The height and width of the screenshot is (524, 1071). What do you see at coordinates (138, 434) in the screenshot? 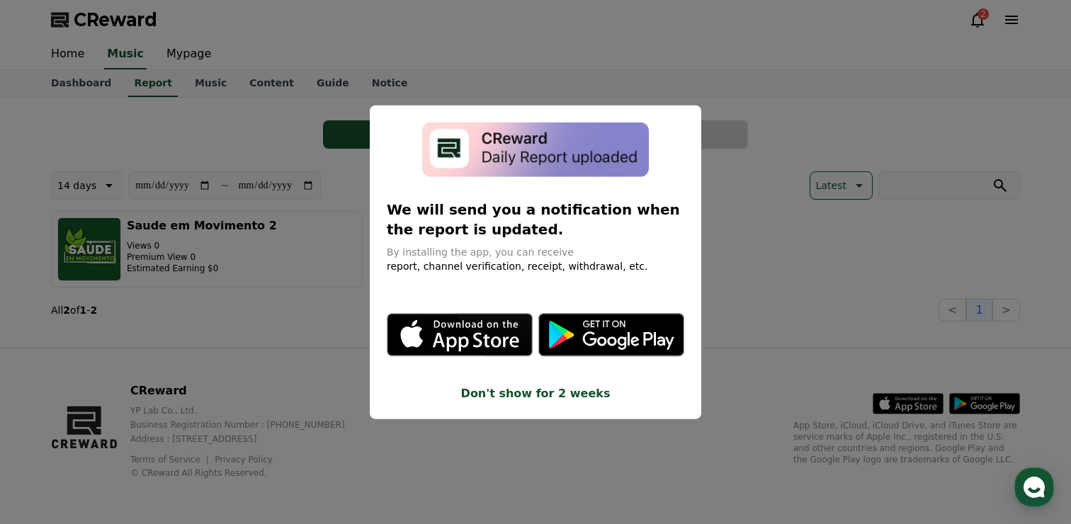
I see `span: Messages` at bounding box center [138, 434].